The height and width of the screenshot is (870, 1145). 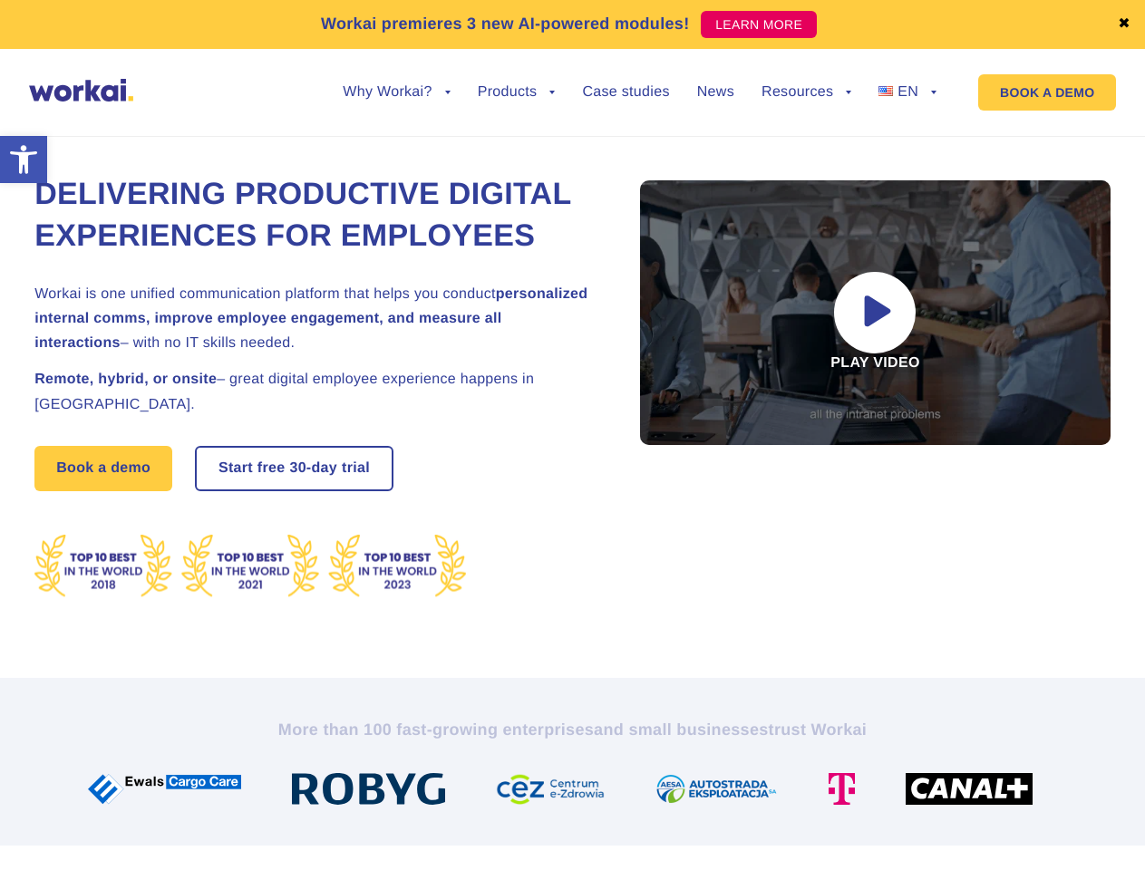 I want to click on div: Play video, so click(x=875, y=313).